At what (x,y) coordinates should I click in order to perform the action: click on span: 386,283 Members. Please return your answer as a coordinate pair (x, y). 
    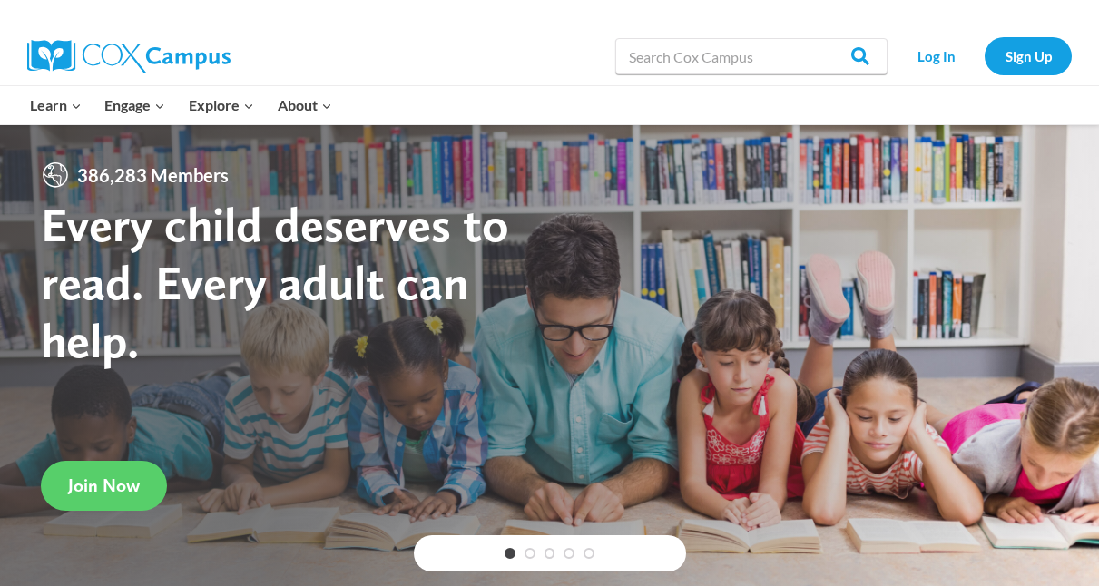
    Looking at the image, I should click on (152, 175).